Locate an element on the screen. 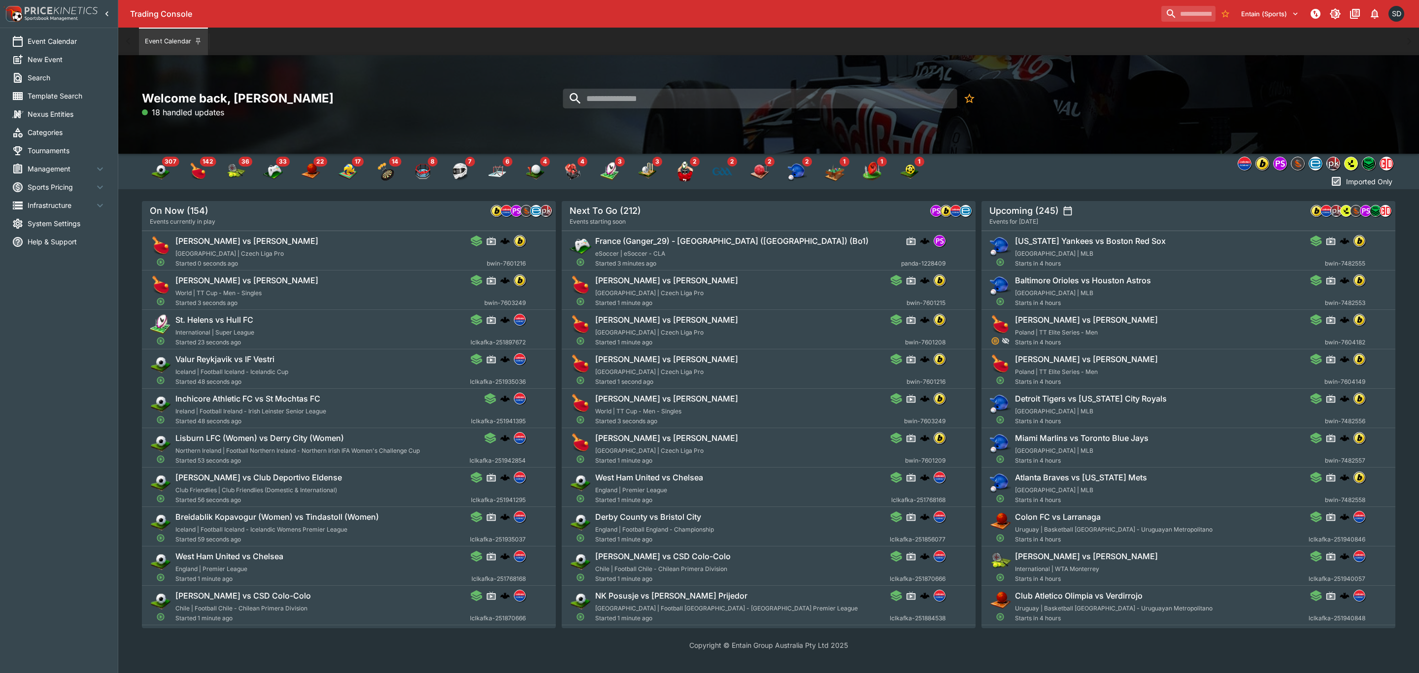 The width and height of the screenshot is (1419, 673). div: Cricket is located at coordinates (648, 172).